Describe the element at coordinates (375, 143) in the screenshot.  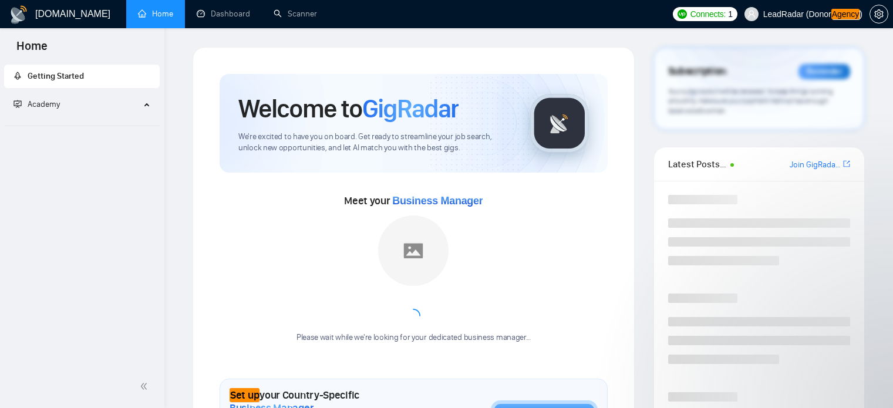
I see `span: We're excited to have you on board. Get ready to streamline your job search, unlock new opportuni...` at that location.